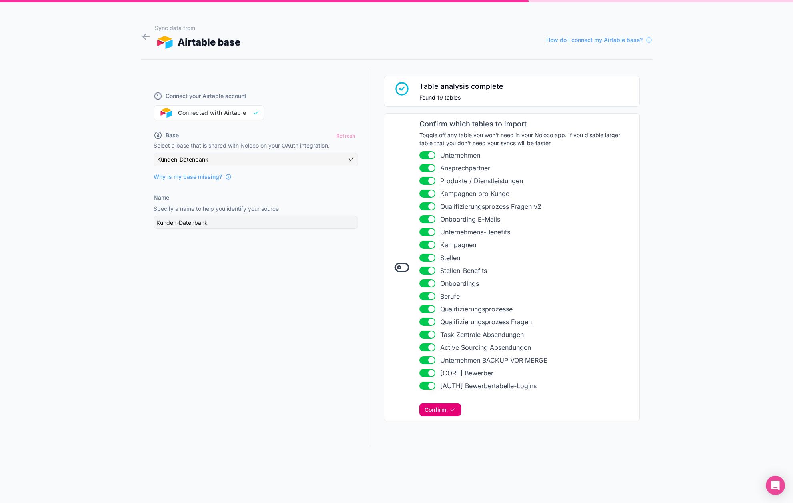 The height and width of the screenshot is (503, 793). What do you see at coordinates (256, 146) in the screenshot?
I see `p: Select a base that is shared with Noloco on your OAuth integration.` at bounding box center [256, 146].